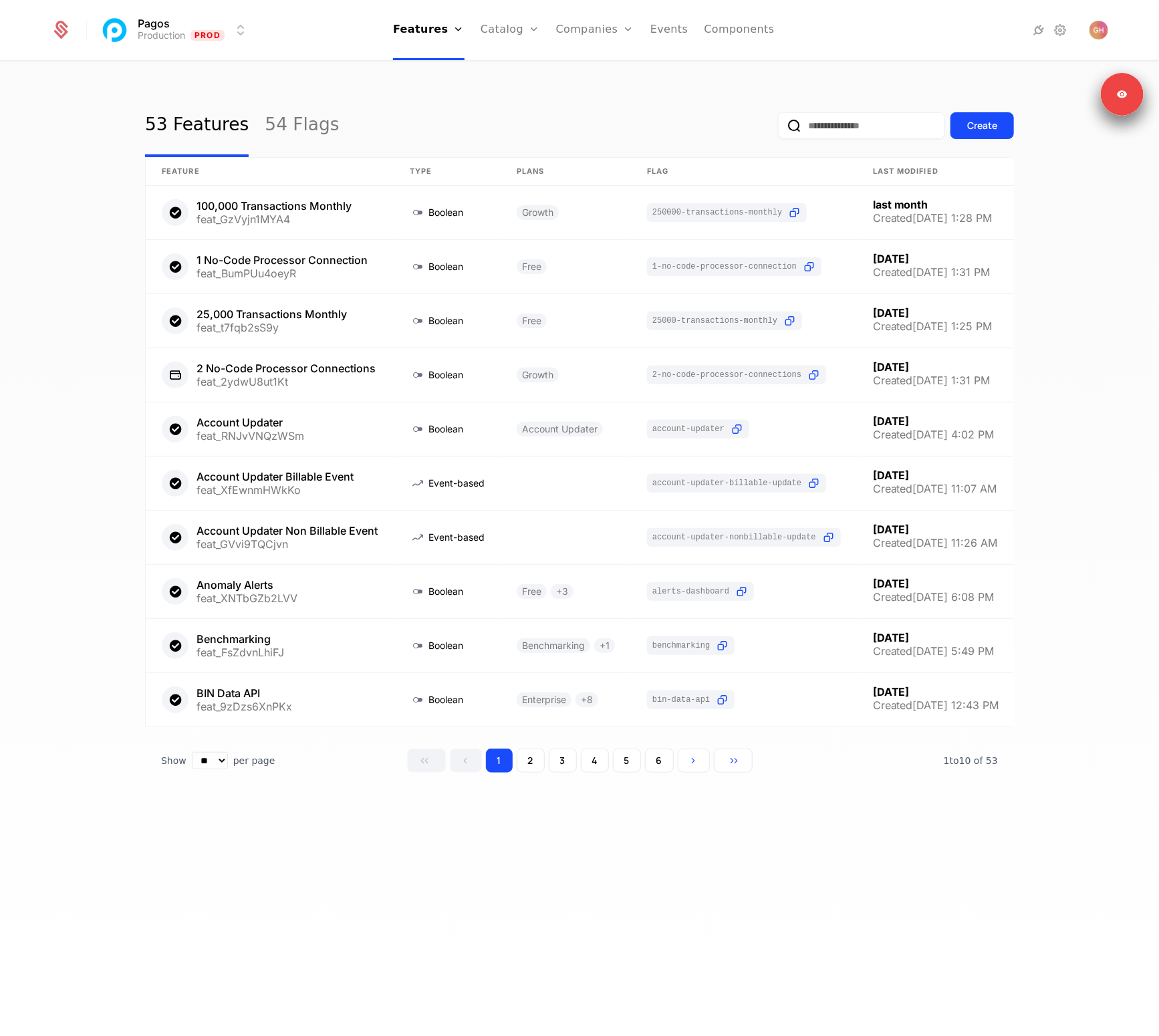 This screenshot has width=1159, height=1036. I want to click on button: Open user button, so click(1099, 30).